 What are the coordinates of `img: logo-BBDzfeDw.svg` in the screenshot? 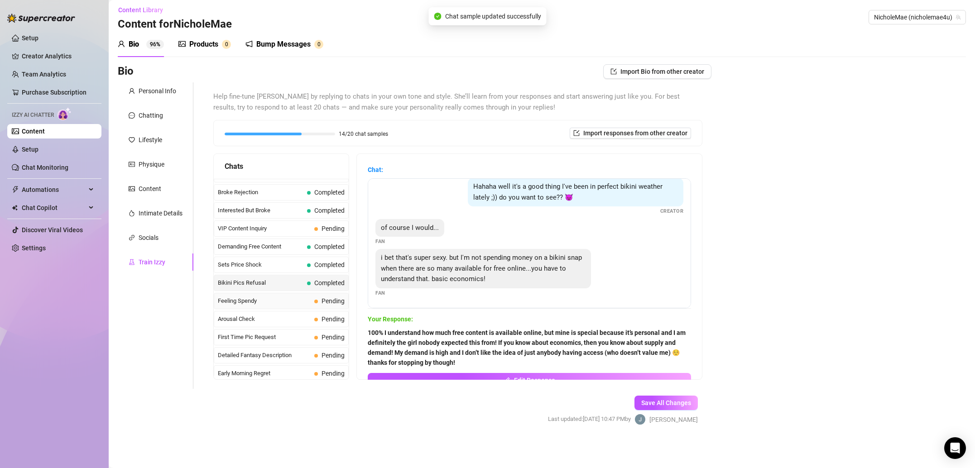 It's located at (41, 18).